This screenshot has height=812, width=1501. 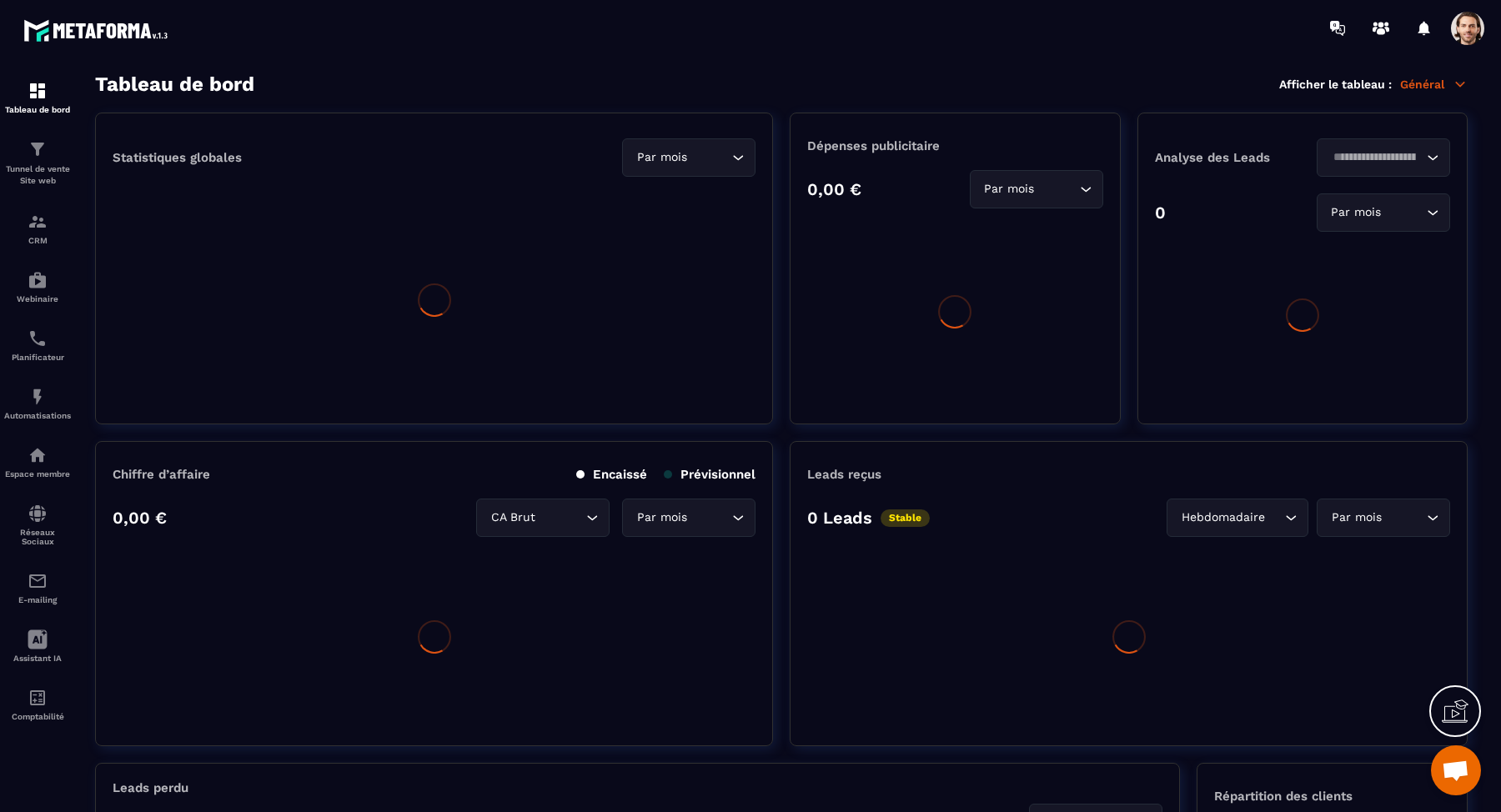 What do you see at coordinates (38, 536) in the screenshot?
I see `p: Réseaux Sociaux` at bounding box center [38, 536].